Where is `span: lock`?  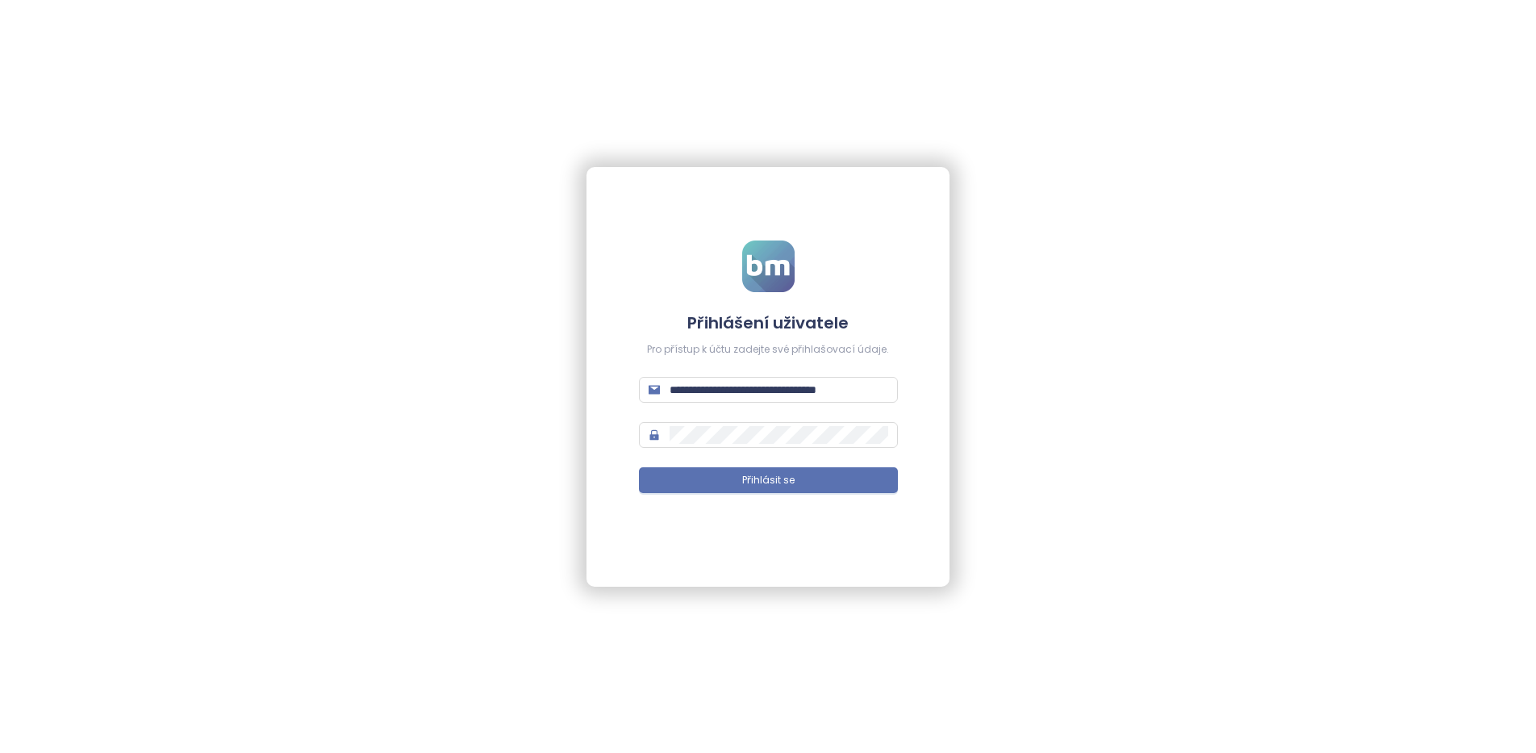
span: lock is located at coordinates (654, 435).